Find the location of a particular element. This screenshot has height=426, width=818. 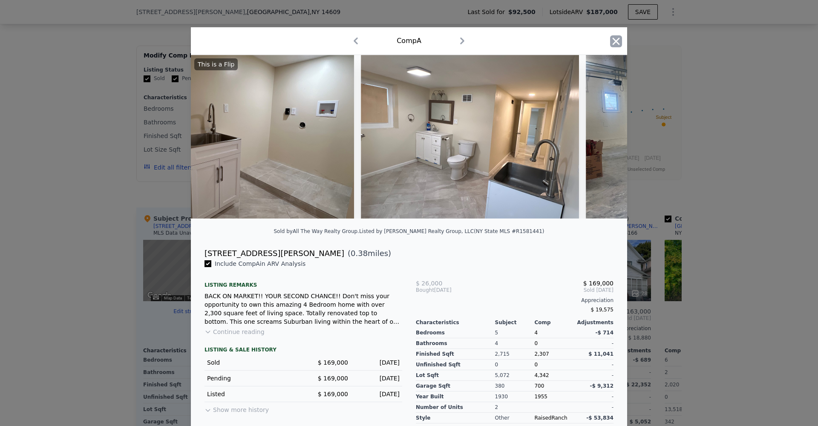

div: 5,072 is located at coordinates (515, 375).